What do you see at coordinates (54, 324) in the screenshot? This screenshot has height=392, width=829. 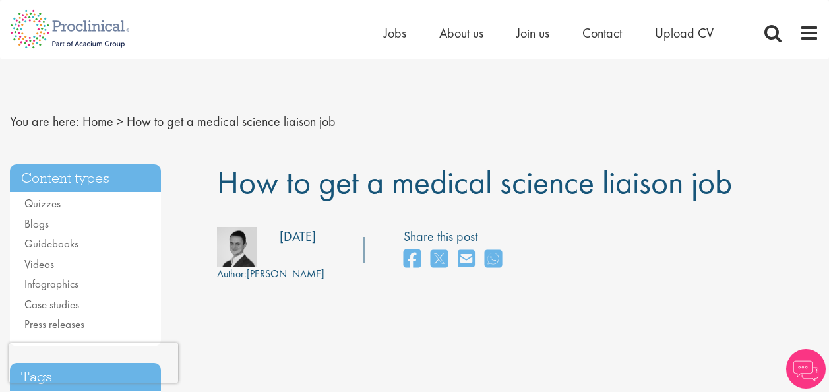 I see `a: Press releases` at bounding box center [54, 324].